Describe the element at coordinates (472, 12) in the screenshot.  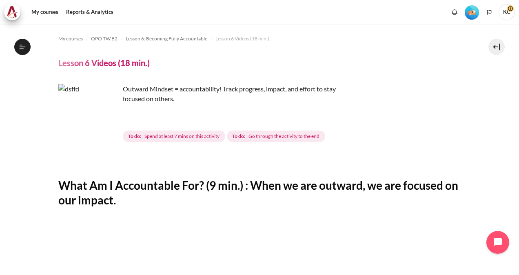
I see `img: Level #2` at that location.